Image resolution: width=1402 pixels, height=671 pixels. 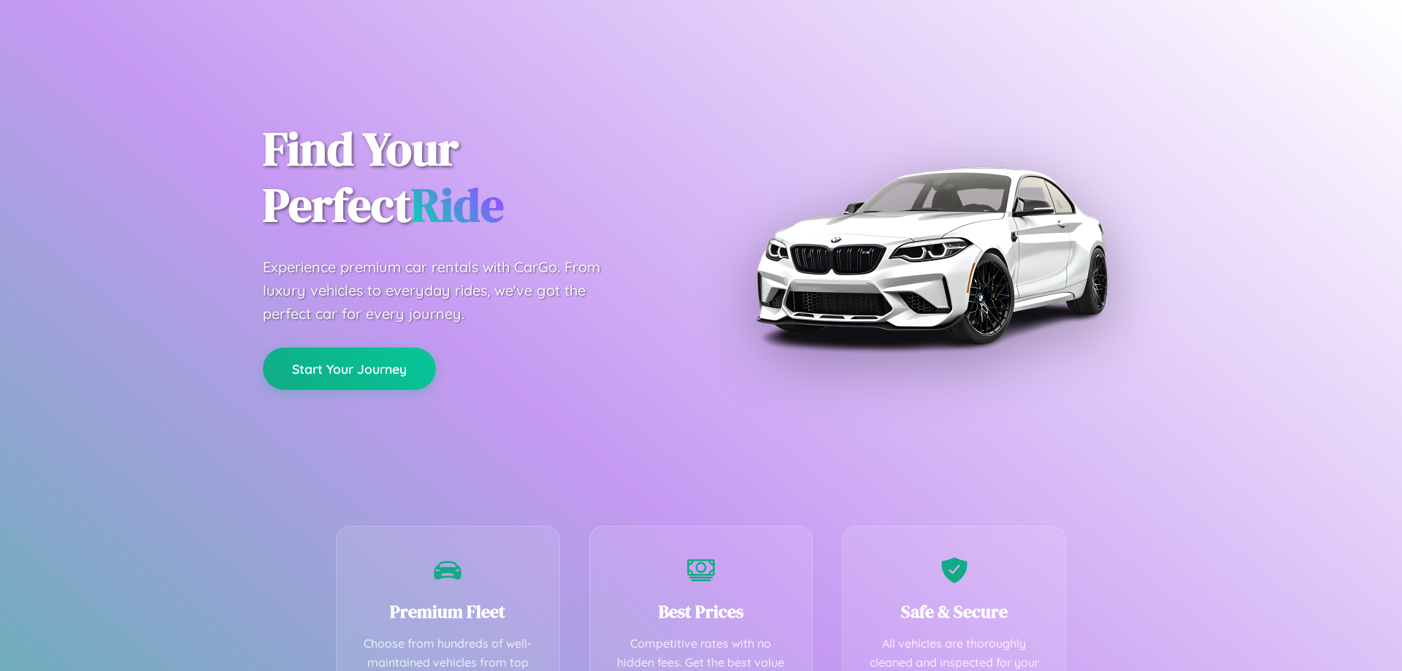 What do you see at coordinates (447, 611) in the screenshot?
I see `h3: Premium Fleet` at bounding box center [447, 611].